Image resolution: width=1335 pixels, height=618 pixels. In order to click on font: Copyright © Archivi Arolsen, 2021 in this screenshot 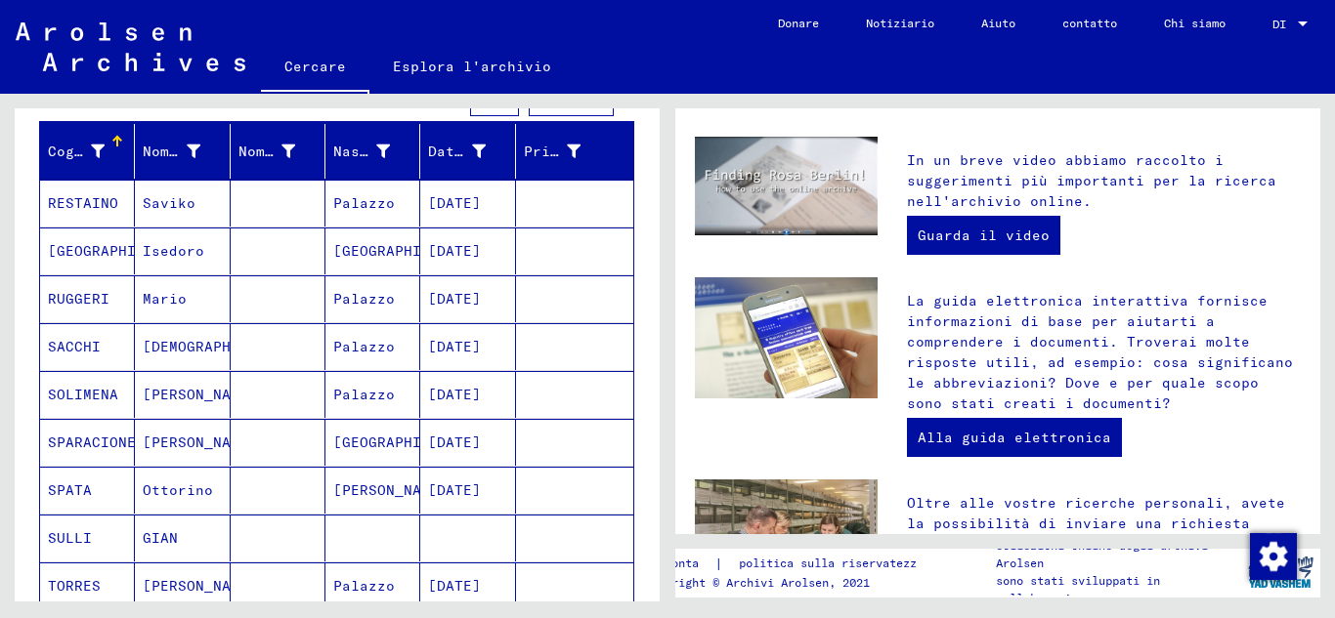, I will do `click(756, 582)`.